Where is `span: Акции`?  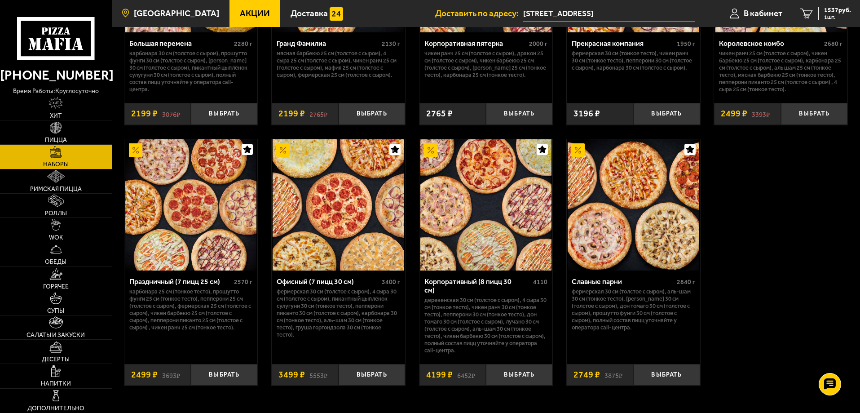
span: Акции is located at coordinates (255, 13).